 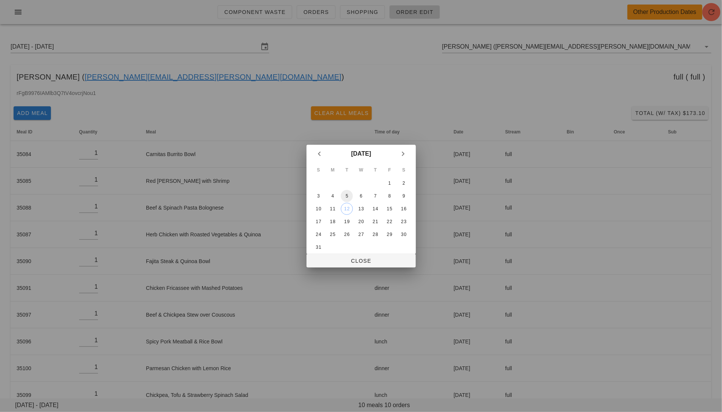 I want to click on button: 28, so click(x=375, y=234).